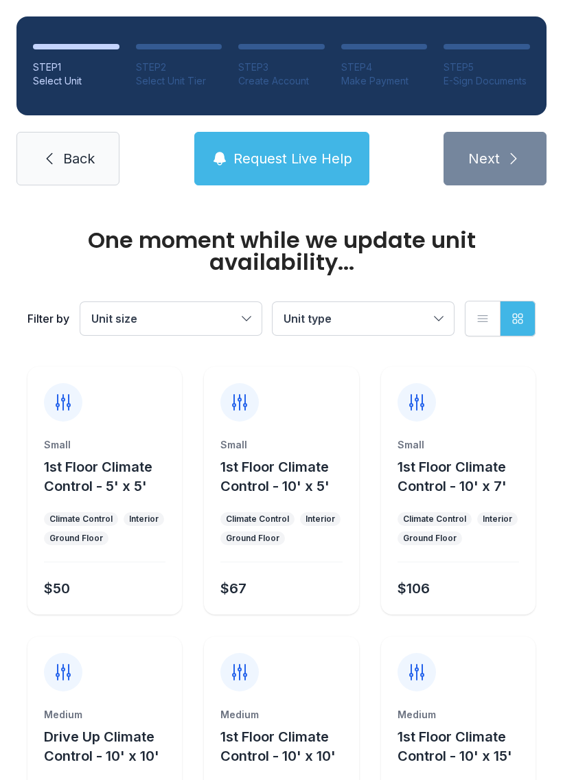 The width and height of the screenshot is (563, 780). Describe the element at coordinates (463, 476) in the screenshot. I see `button: 1st Floor Climate Control - 10' x 7'` at that location.